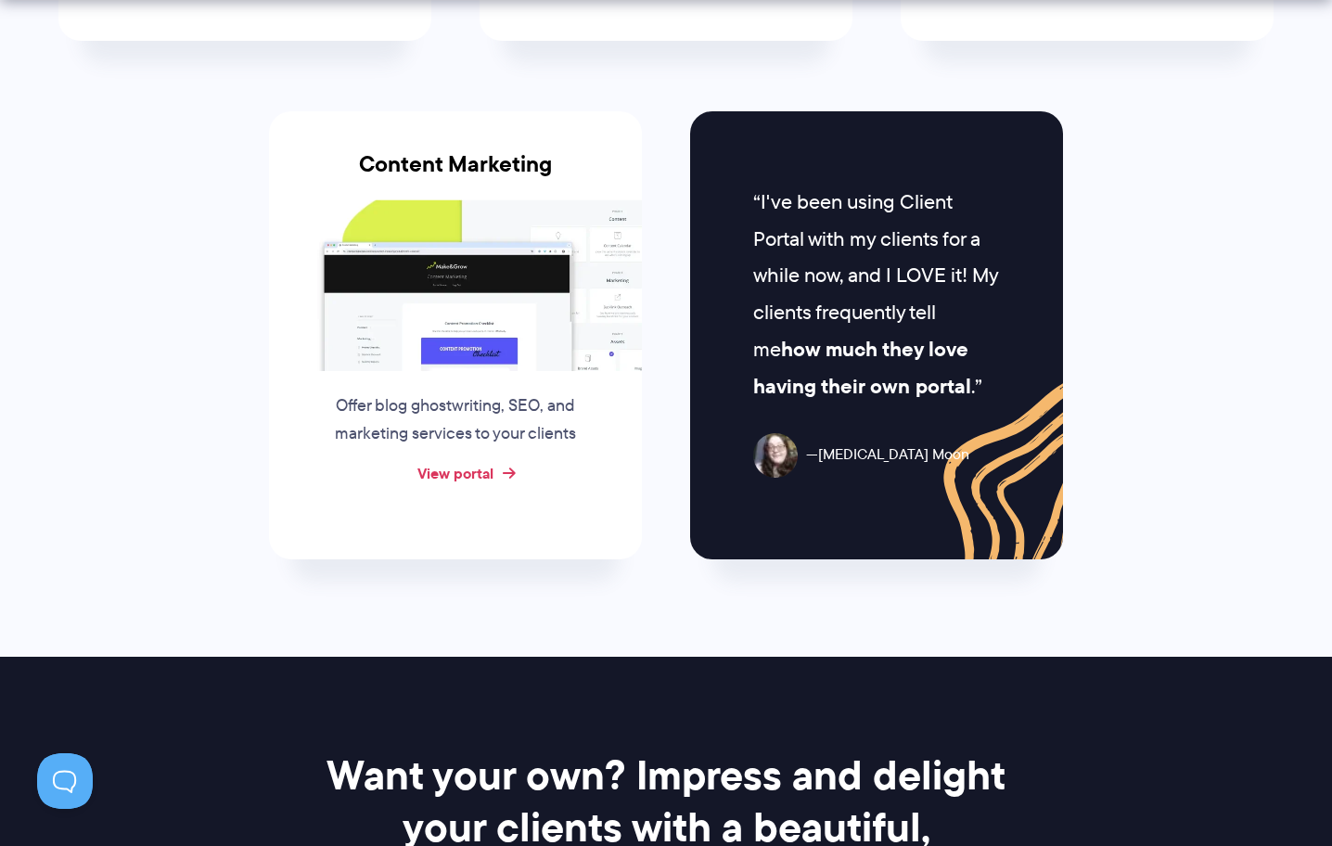  Describe the element at coordinates (455, 175) in the screenshot. I see `h3: Content Marketing` at that location.